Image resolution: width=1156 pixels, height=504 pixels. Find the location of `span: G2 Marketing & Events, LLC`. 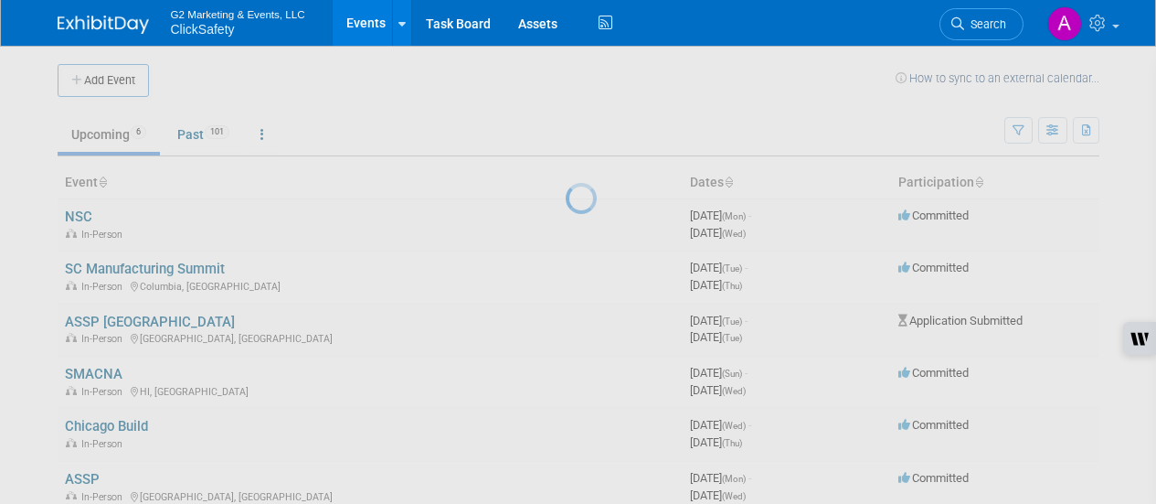

span: G2 Marketing & Events, LLC is located at coordinates (238, 13).